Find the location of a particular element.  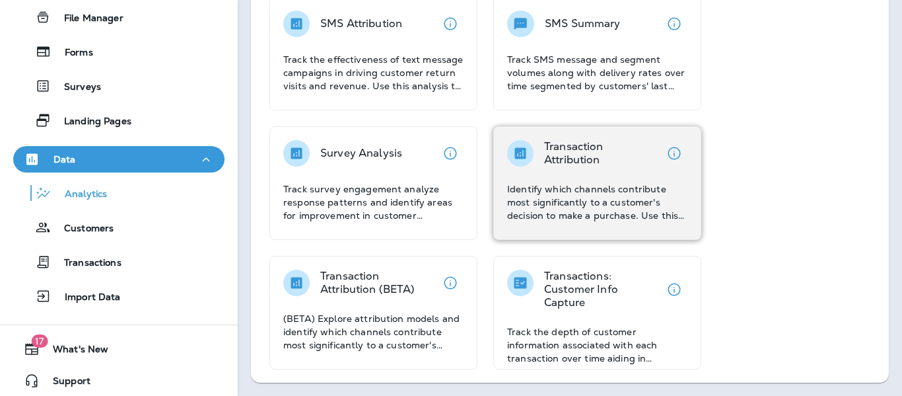

p: Survey Analysis is located at coordinates (361, 153).